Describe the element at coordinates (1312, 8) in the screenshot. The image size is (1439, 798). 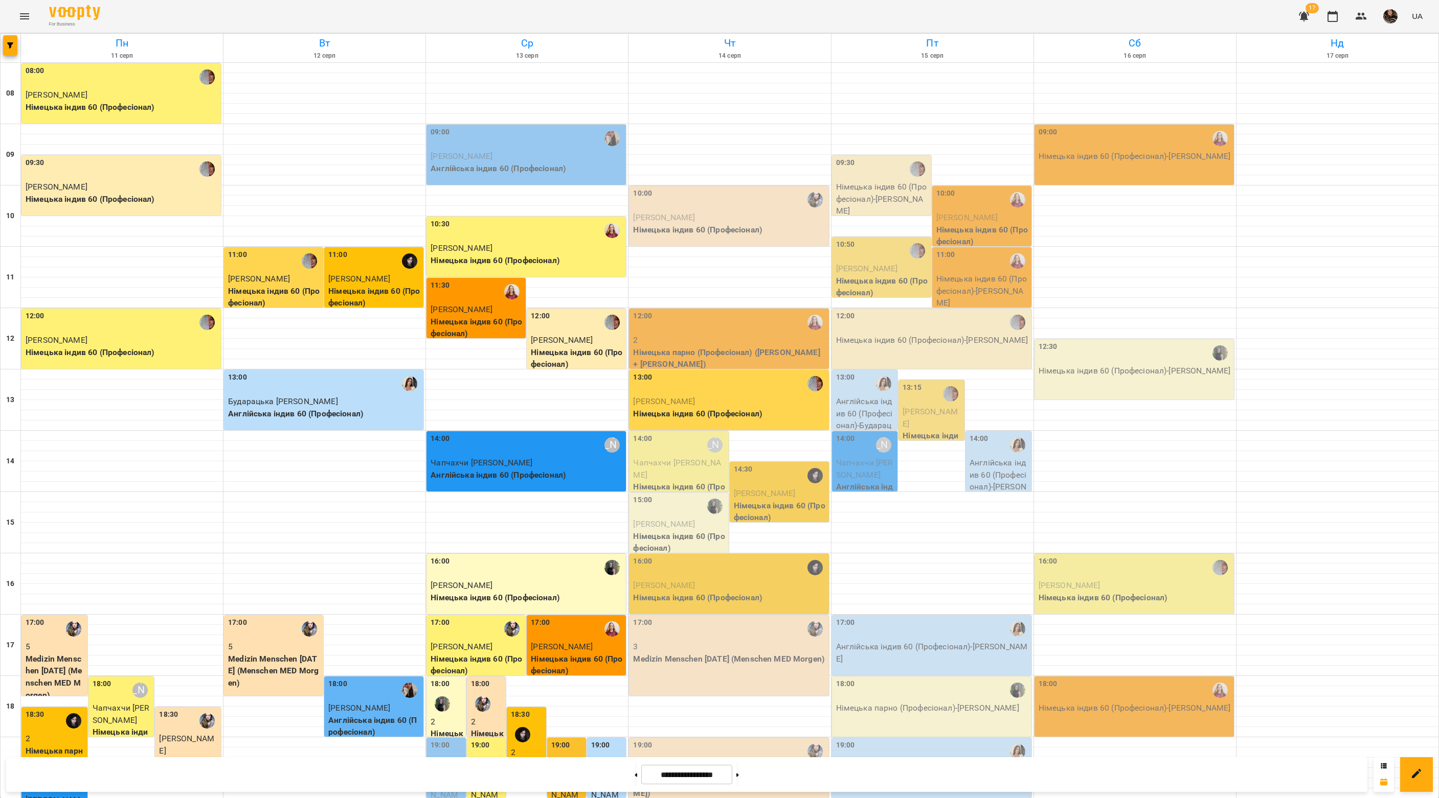
I see `span: 17` at that location.